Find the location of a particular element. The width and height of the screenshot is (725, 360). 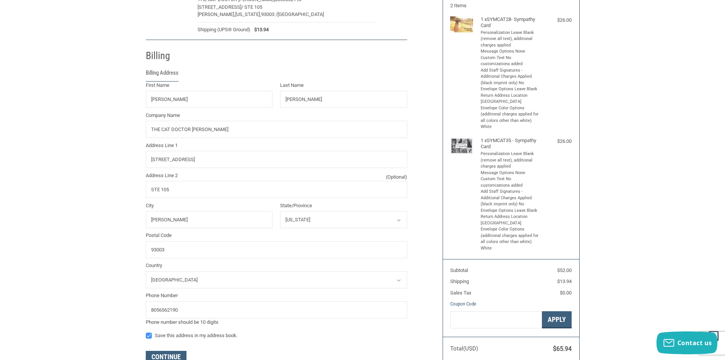

h4: 1 x SYMCAT35 - Sympathy Card is located at coordinates (510, 143).